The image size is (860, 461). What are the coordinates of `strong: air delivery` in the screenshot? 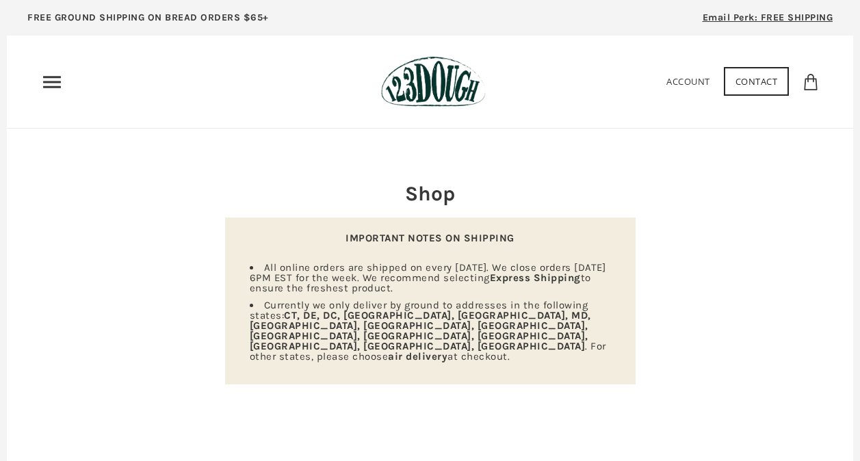 It's located at (417, 356).